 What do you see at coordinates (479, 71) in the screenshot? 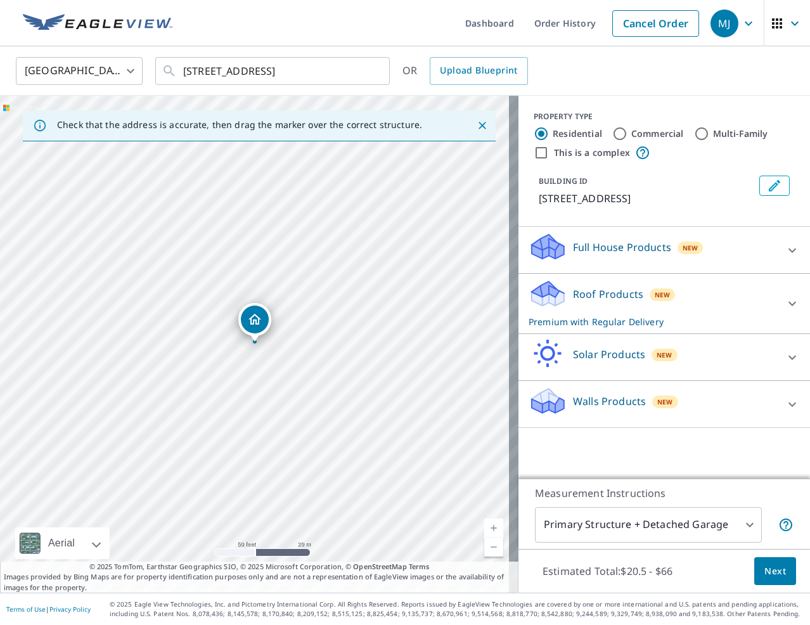
I see `a: Upload Blueprint` at bounding box center [479, 71].